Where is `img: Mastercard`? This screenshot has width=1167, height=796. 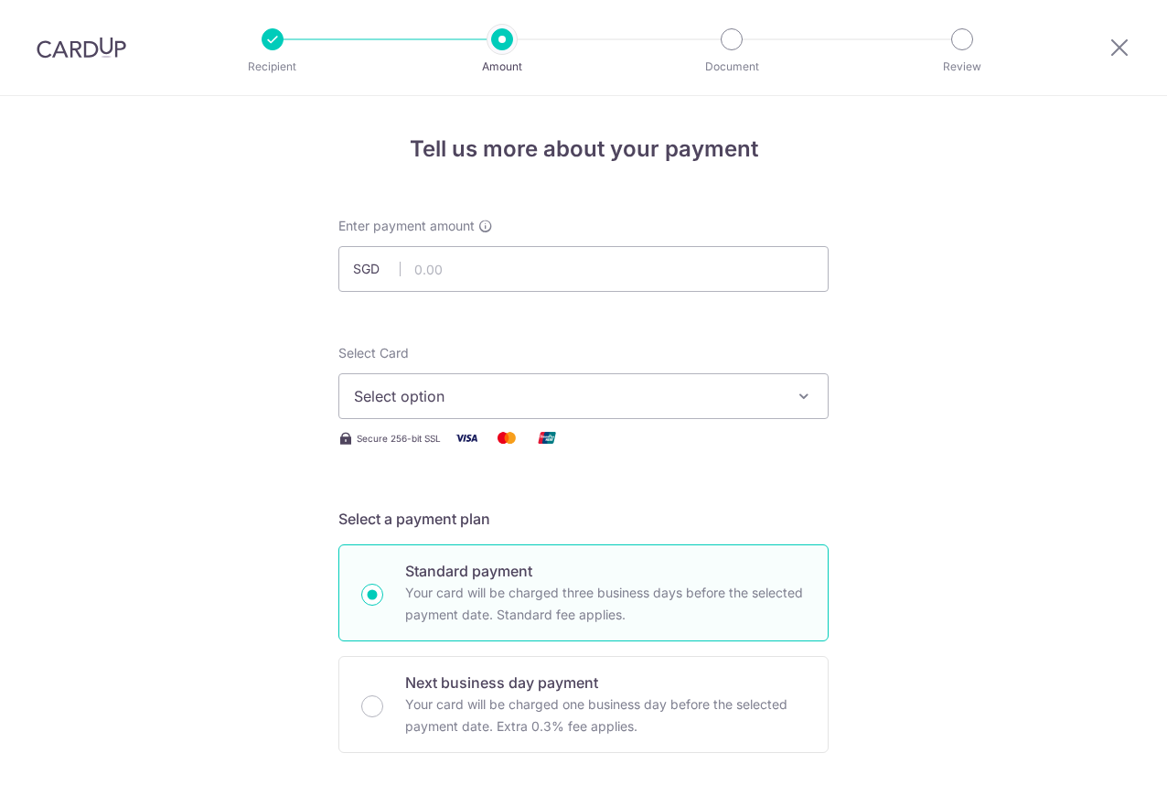 img: Mastercard is located at coordinates (507, 437).